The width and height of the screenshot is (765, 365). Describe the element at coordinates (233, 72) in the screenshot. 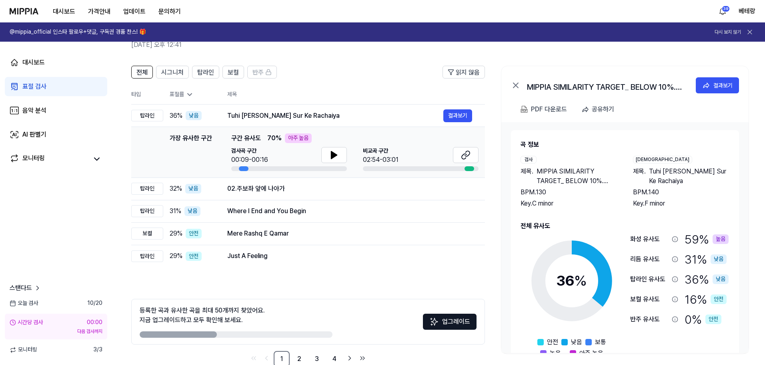

I see `span: 보컬` at that location.